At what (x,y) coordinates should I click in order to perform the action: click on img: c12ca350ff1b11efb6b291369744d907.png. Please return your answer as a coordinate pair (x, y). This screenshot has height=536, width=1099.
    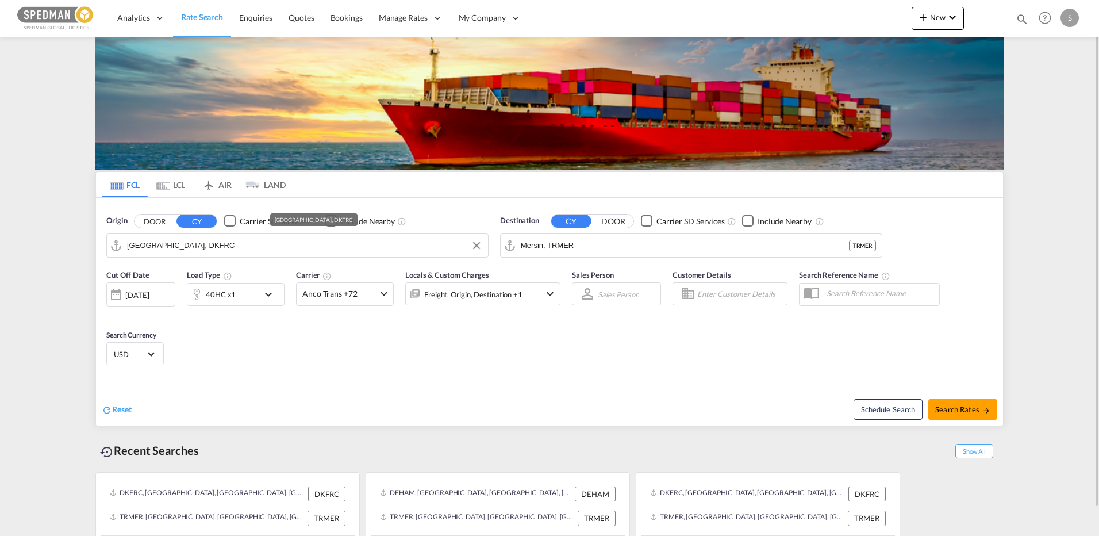
    Looking at the image, I should click on (56, 18).